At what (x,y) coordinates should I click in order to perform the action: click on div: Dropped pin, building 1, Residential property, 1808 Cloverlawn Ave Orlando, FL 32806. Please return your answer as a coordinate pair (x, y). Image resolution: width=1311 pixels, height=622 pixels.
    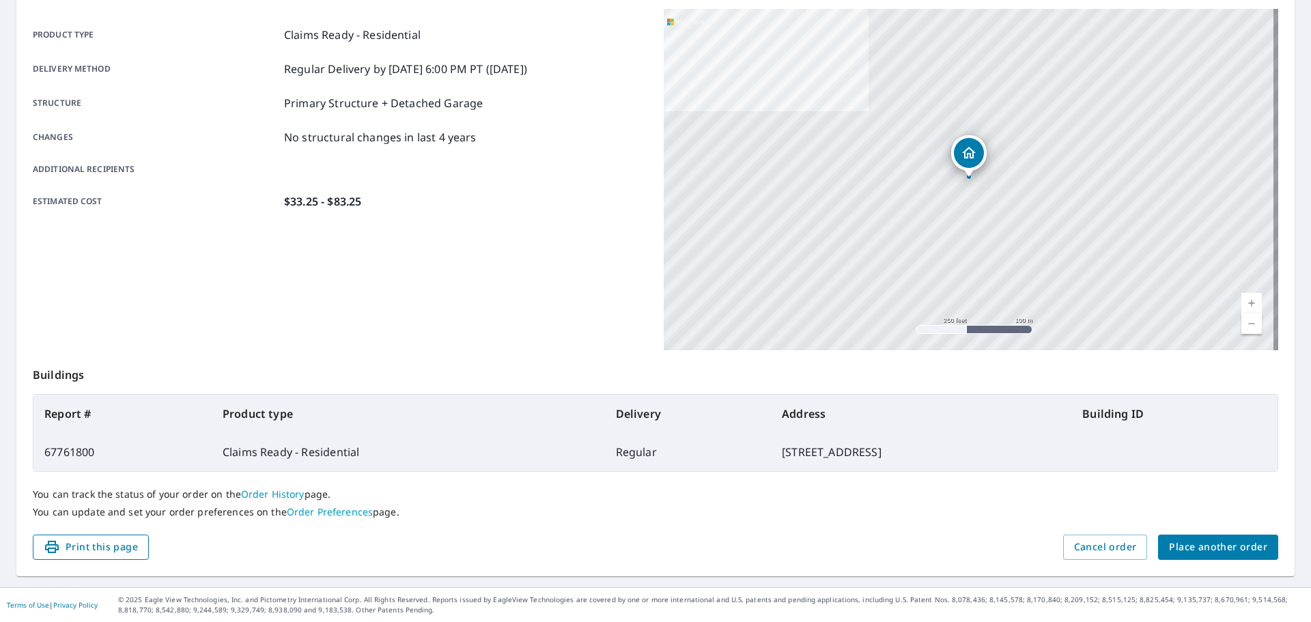
    Looking at the image, I should click on (969, 156).